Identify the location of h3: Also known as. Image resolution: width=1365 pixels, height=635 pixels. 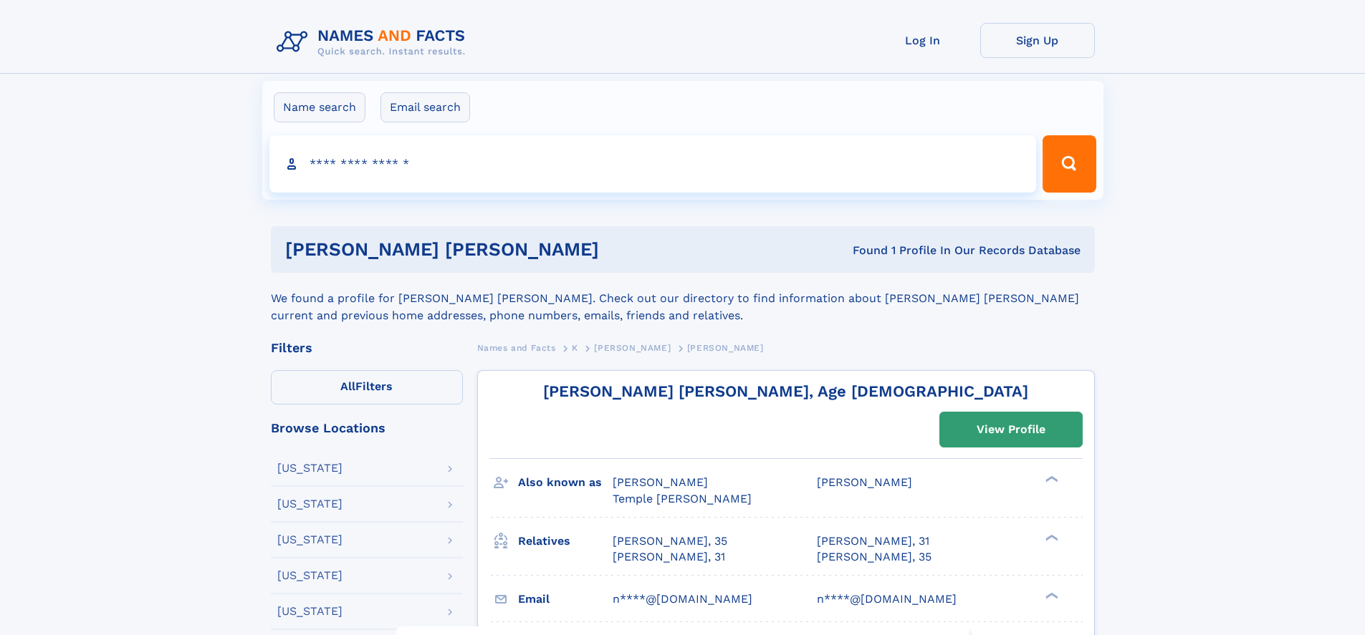
(565, 483).